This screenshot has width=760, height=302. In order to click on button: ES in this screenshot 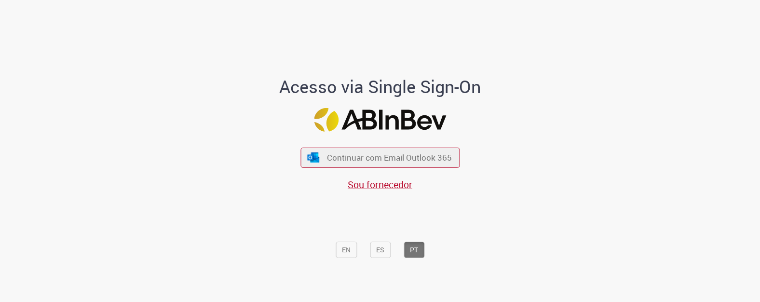, I will do `click(380, 250)`.